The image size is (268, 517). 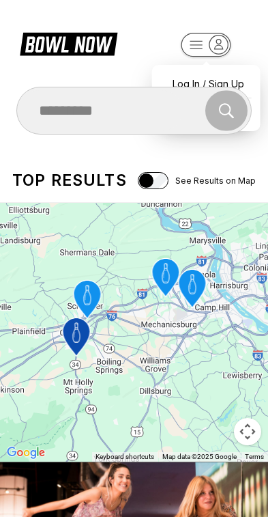 I want to click on input: See Results on Map, so click(x=153, y=180).